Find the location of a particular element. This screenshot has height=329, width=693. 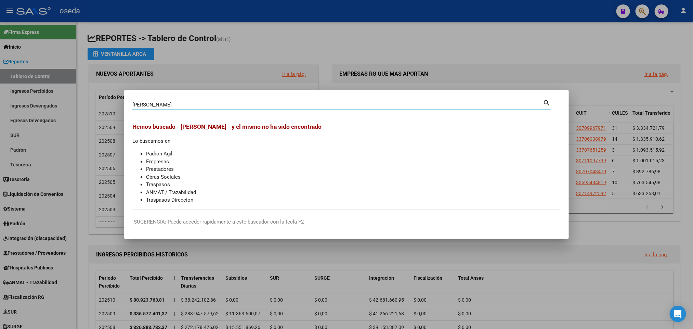

mat-icon: search is located at coordinates (547, 102).